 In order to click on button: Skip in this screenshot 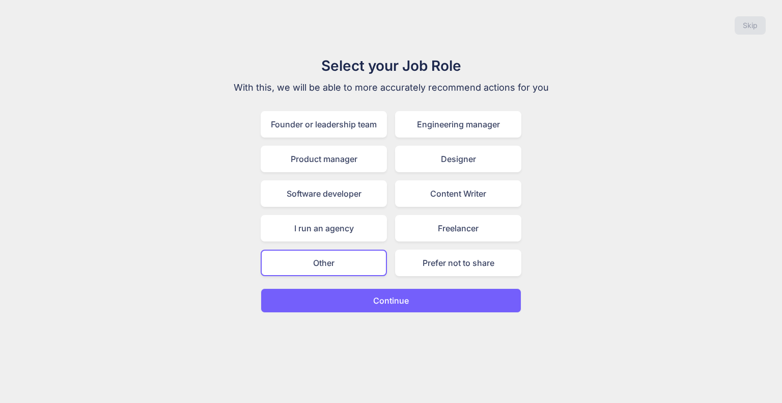, I will do `click(750, 25)`.